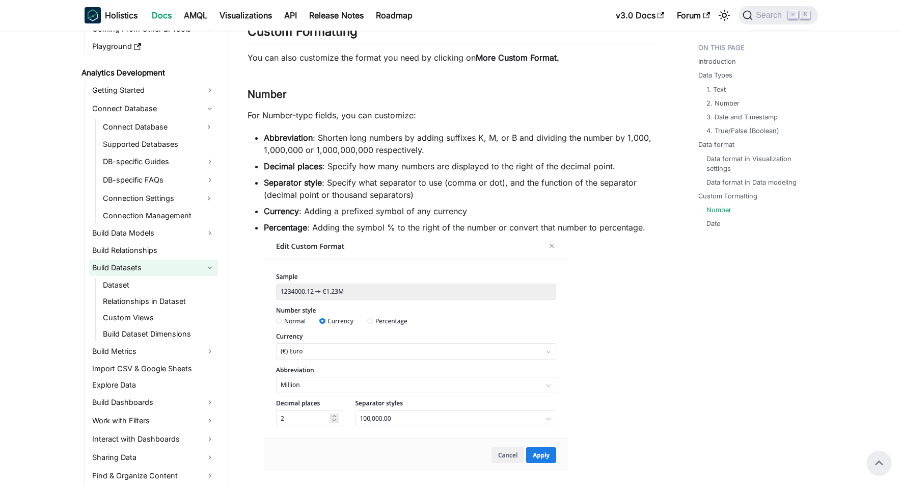  Describe the element at coordinates (723, 103) in the screenshot. I see `a: 2. Number` at that location.